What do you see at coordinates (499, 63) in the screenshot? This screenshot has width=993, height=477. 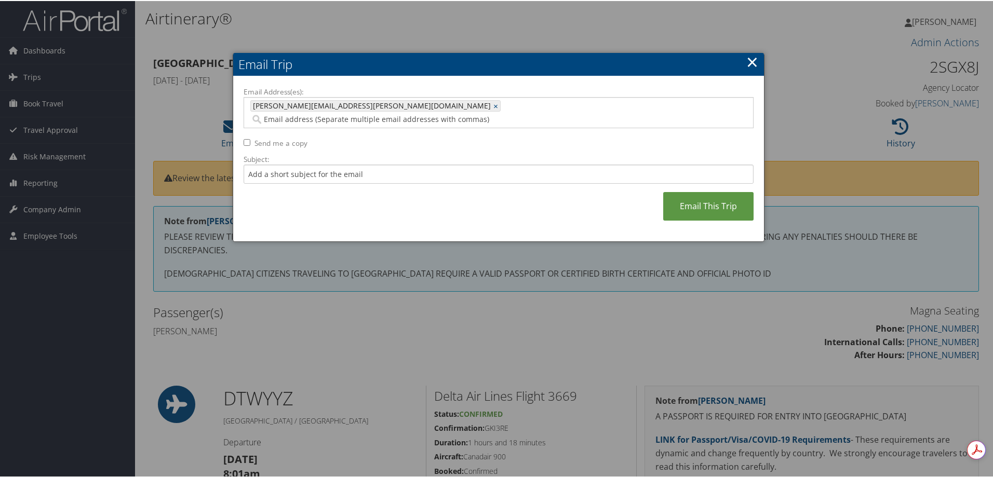 I see `h2: Email Trip` at bounding box center [499, 63].